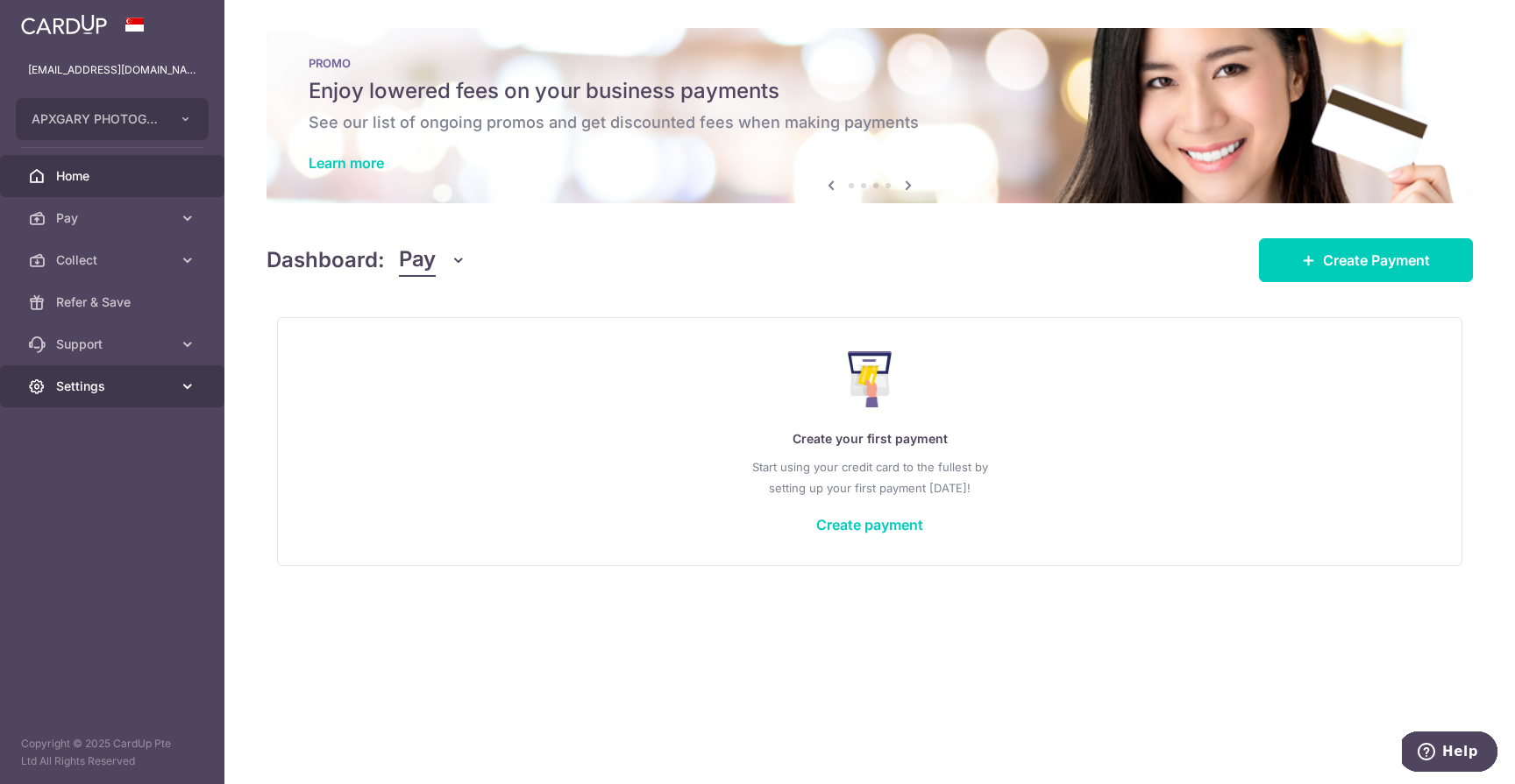  What do you see at coordinates (58, 20) in the screenshot?
I see `span: Help` at bounding box center [58, 20].